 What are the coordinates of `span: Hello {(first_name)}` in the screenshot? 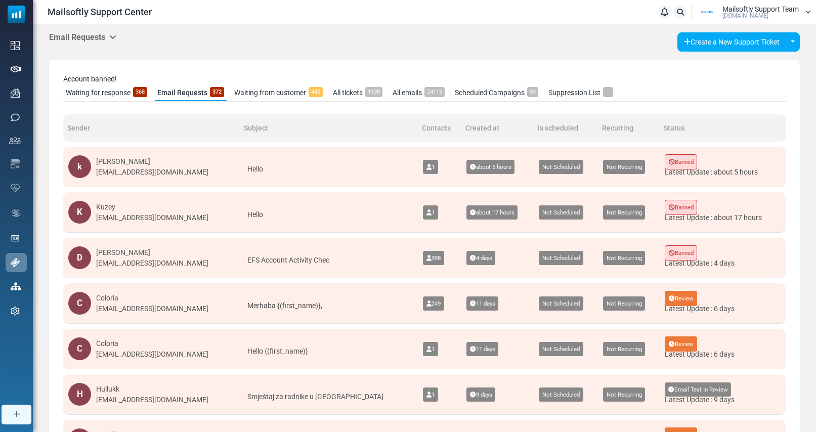 It's located at (278, 351).